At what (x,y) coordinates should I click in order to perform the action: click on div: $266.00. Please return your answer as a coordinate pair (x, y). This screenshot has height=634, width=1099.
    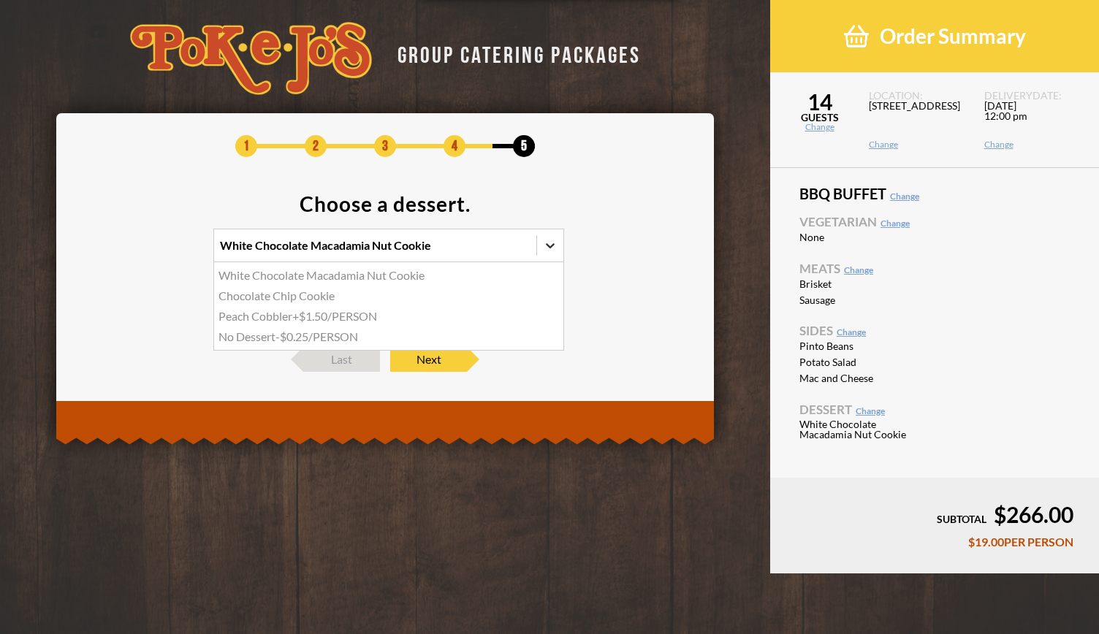
    Looking at the image, I should click on (935, 515).